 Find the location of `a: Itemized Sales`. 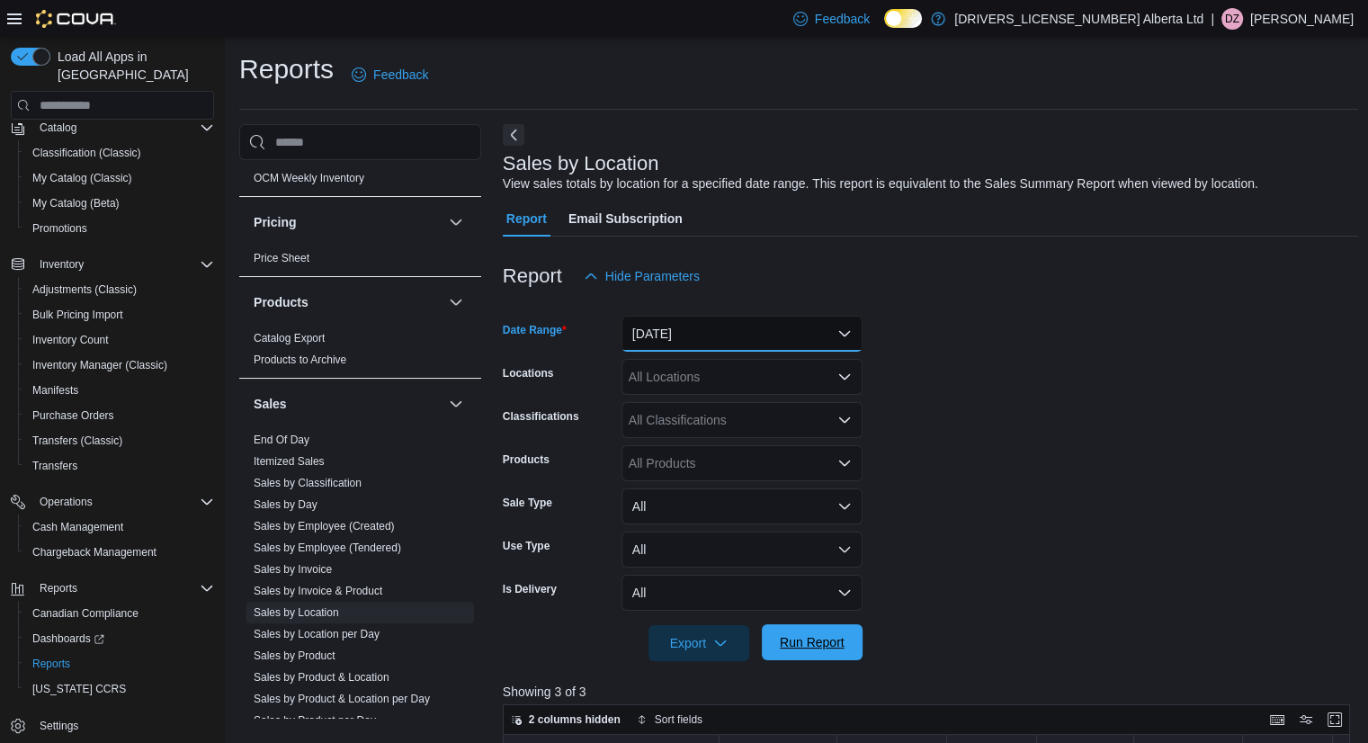

a: Itemized Sales is located at coordinates (289, 461).